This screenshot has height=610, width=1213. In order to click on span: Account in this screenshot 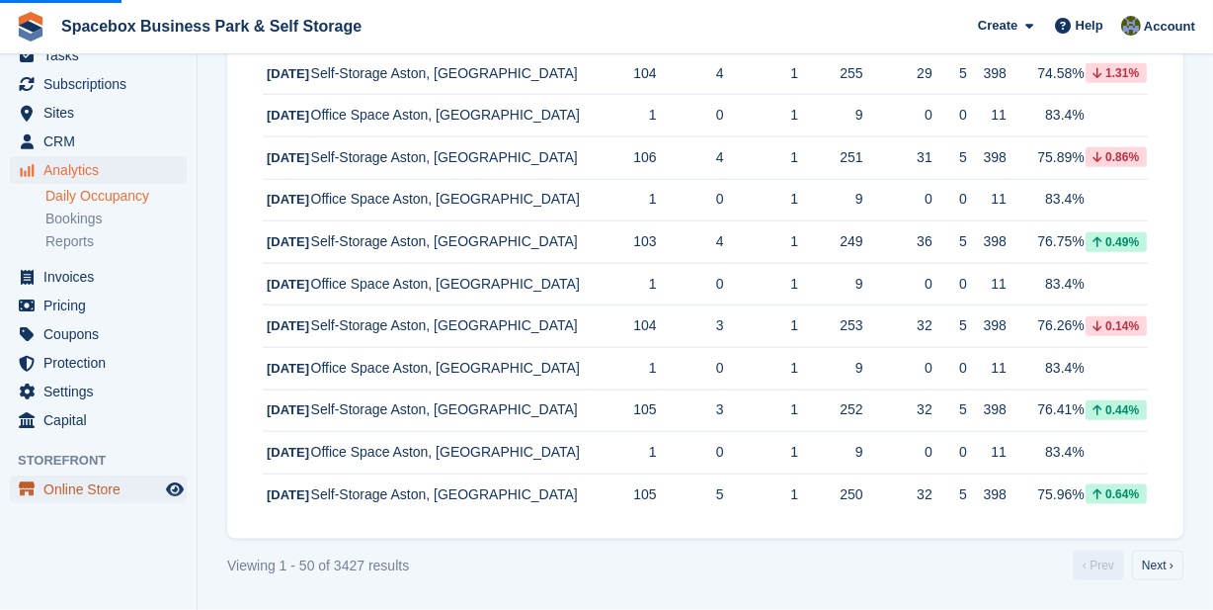, I will do `click(1170, 27)`.